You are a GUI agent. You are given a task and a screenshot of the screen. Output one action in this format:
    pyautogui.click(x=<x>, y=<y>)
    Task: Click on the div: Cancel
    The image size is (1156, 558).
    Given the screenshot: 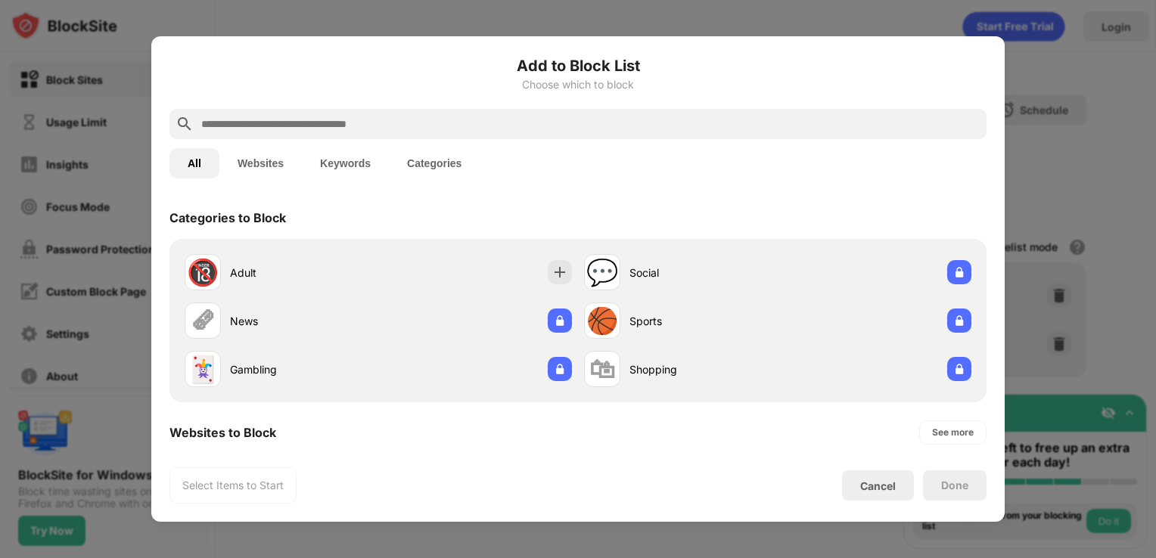 What is the action you would take?
    pyautogui.click(x=877, y=486)
    